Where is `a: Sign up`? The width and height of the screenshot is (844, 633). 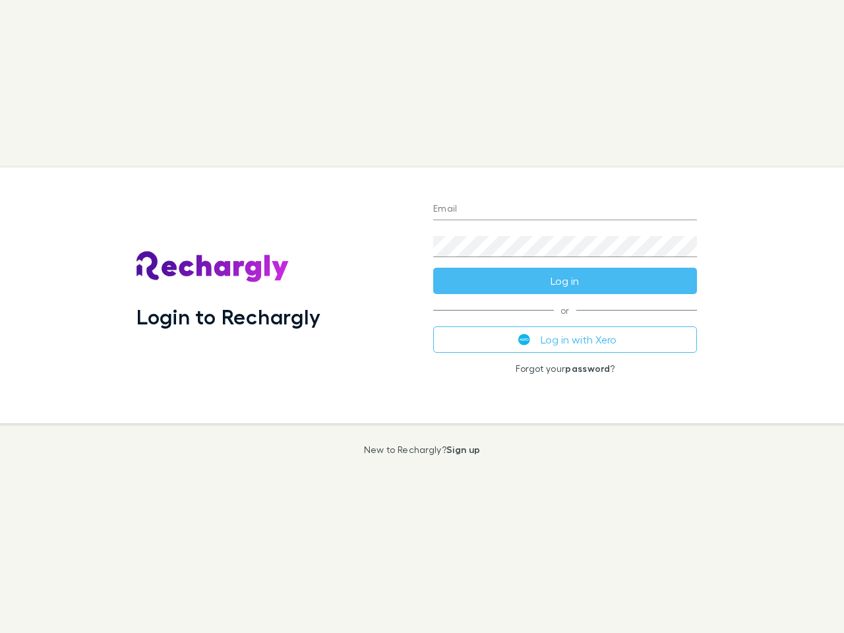
a: Sign up is located at coordinates (463, 449).